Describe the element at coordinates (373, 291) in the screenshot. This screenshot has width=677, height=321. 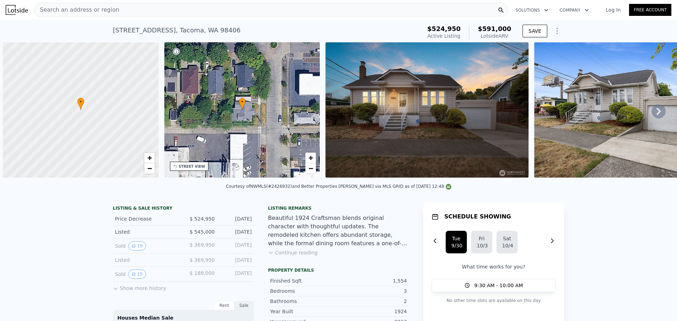
I see `div: 3` at that location.